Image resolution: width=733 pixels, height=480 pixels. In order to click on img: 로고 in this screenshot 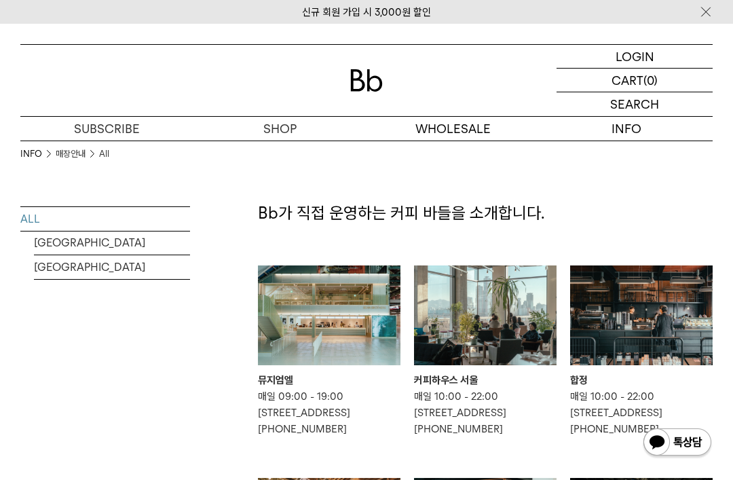, I will do `click(367, 80)`.